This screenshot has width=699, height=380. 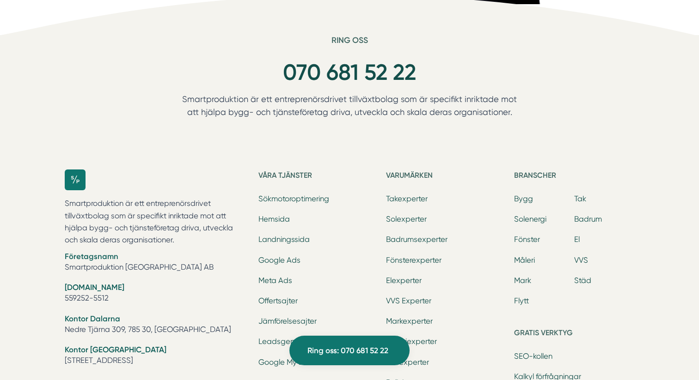 What do you see at coordinates (524, 260) in the screenshot?
I see `a: Måleri` at bounding box center [524, 260].